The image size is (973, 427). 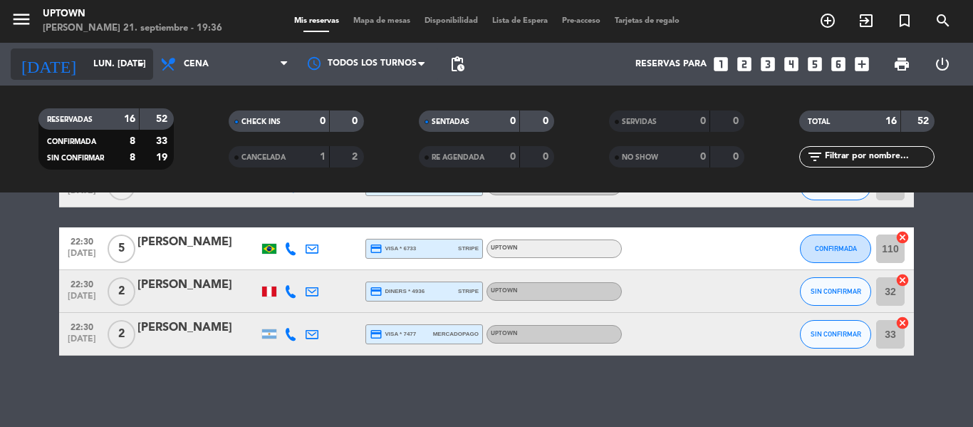 I want to click on span: Pre-acceso, so click(x=581, y=21).